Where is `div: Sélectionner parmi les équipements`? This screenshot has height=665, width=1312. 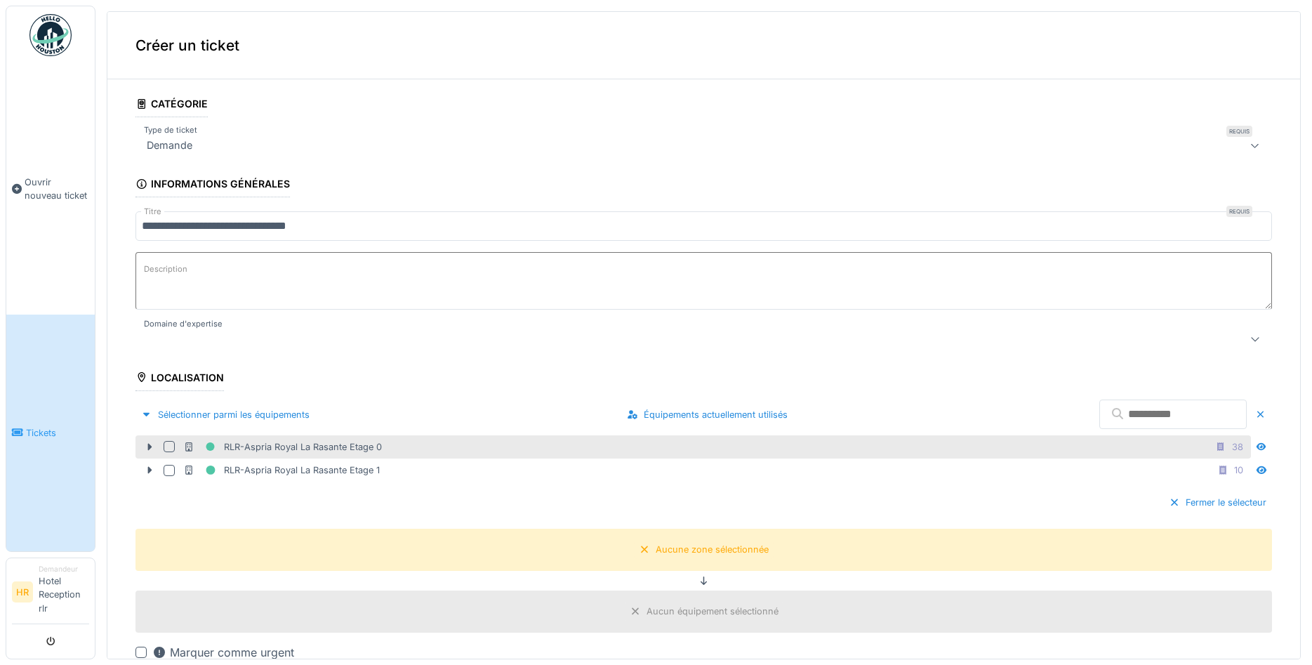
div: Sélectionner parmi les équipements is located at coordinates (225, 414).